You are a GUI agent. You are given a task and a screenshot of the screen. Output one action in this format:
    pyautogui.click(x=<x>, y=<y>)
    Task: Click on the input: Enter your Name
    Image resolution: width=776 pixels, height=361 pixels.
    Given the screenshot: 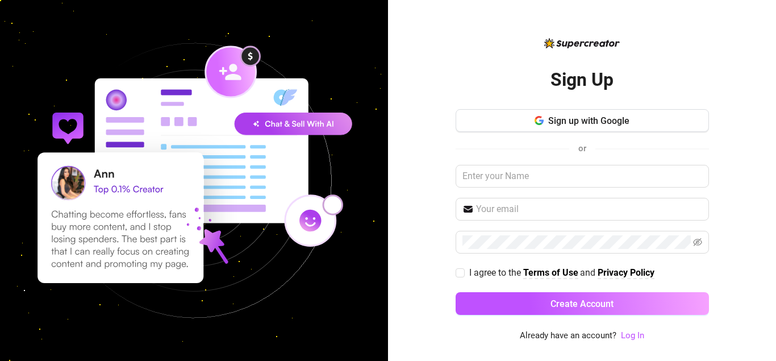 What is the action you would take?
    pyautogui.click(x=582, y=176)
    